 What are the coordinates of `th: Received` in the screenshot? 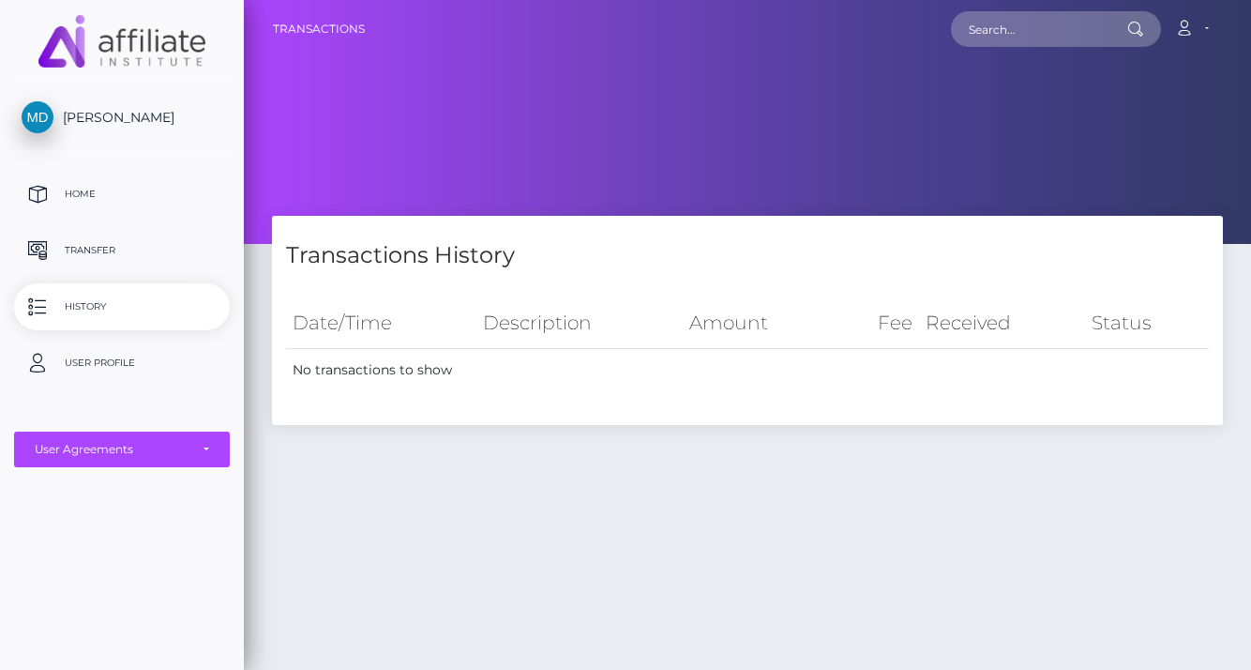 It's located at (1003, 323).